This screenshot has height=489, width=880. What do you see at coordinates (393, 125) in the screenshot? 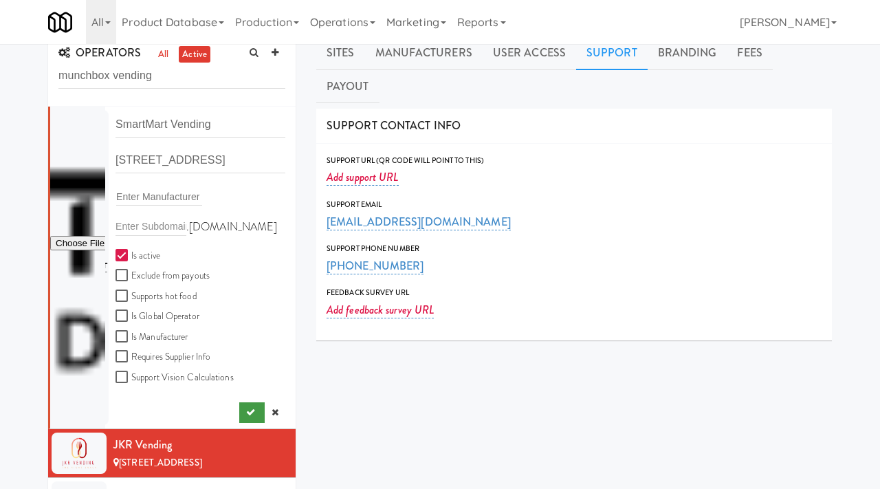
I see `span: SUPPORT CONTACT INFO` at bounding box center [393, 125].